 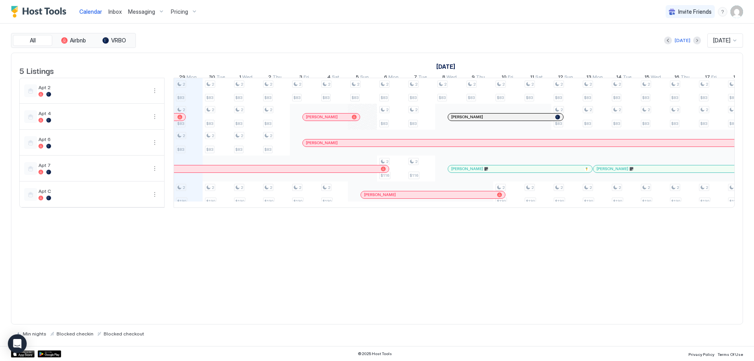 What do you see at coordinates (414, 175) in the screenshot?
I see `span: $116` at bounding box center [414, 175].